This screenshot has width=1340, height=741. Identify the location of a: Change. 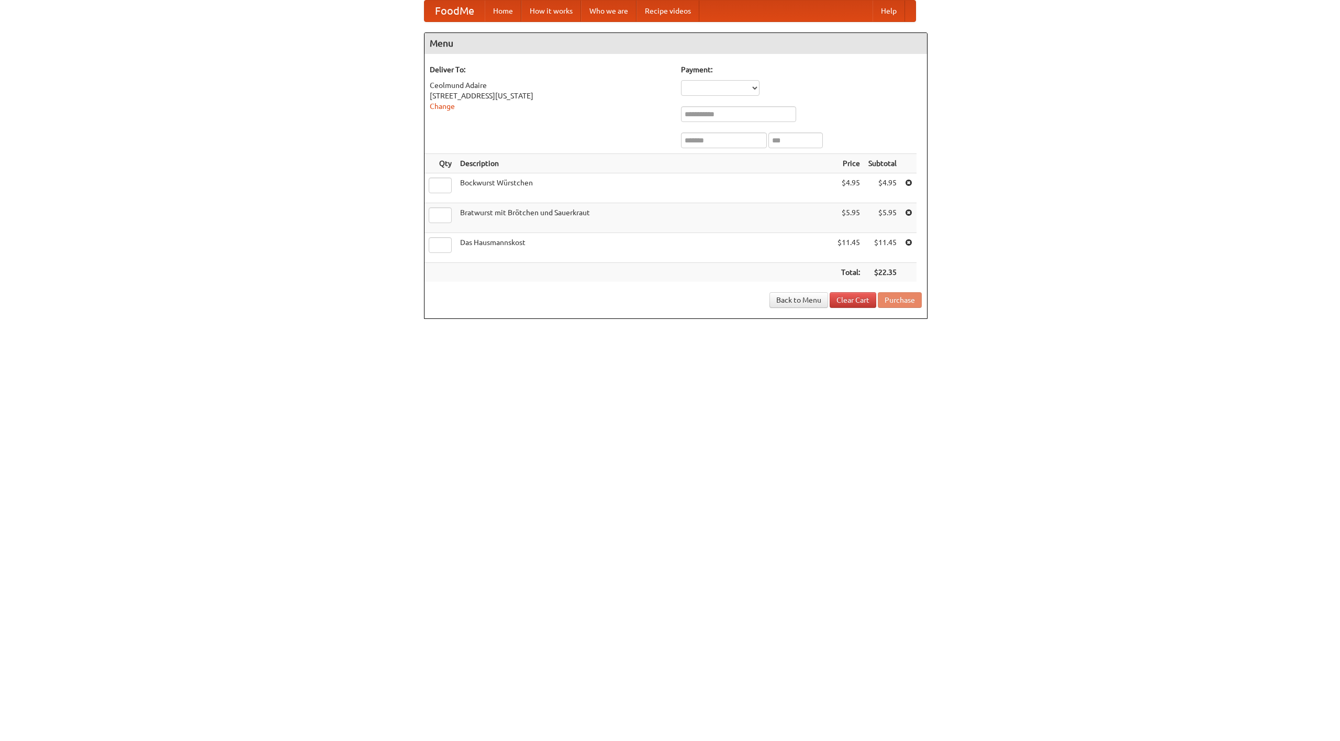
(442, 106).